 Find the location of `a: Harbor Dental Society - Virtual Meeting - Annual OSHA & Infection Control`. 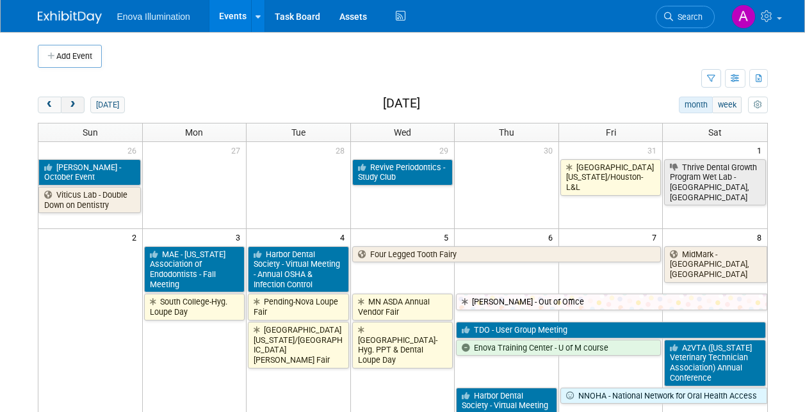

a: Harbor Dental Society - Virtual Meeting - Annual OSHA & Infection Control is located at coordinates (298, 270).